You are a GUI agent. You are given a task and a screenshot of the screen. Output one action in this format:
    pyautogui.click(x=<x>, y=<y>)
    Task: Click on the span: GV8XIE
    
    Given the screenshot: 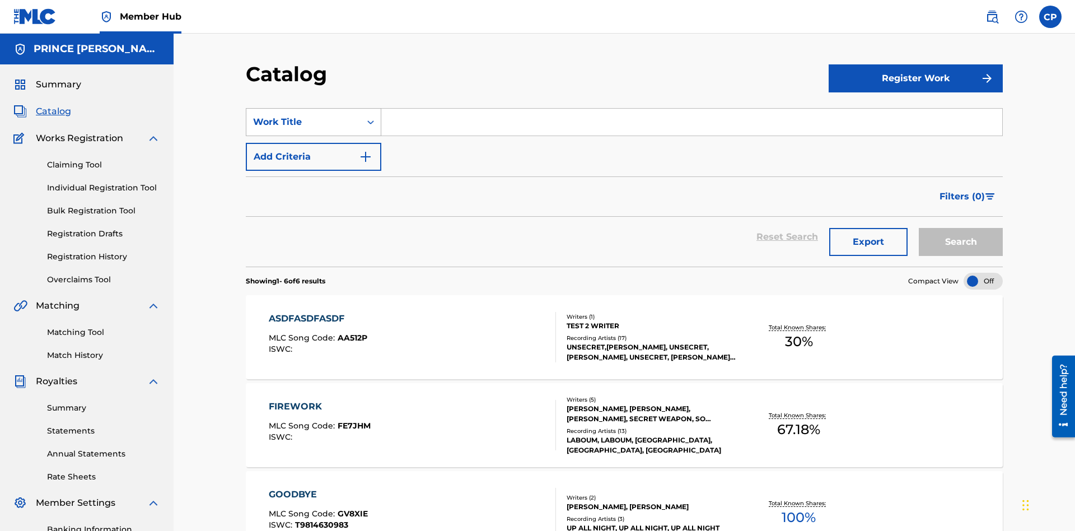 What is the action you would take?
    pyautogui.click(x=353, y=513)
    